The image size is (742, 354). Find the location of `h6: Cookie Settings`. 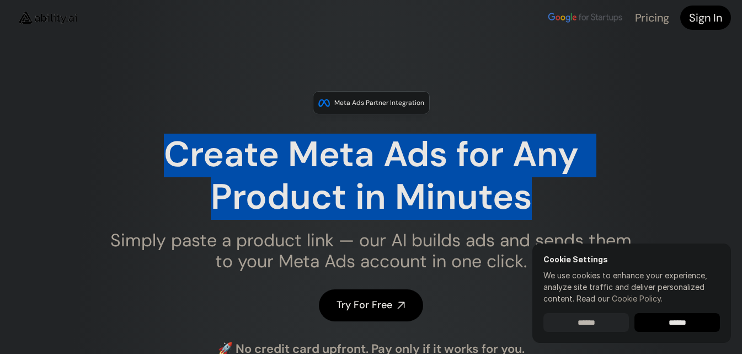

h6: Cookie Settings is located at coordinates (632, 259).